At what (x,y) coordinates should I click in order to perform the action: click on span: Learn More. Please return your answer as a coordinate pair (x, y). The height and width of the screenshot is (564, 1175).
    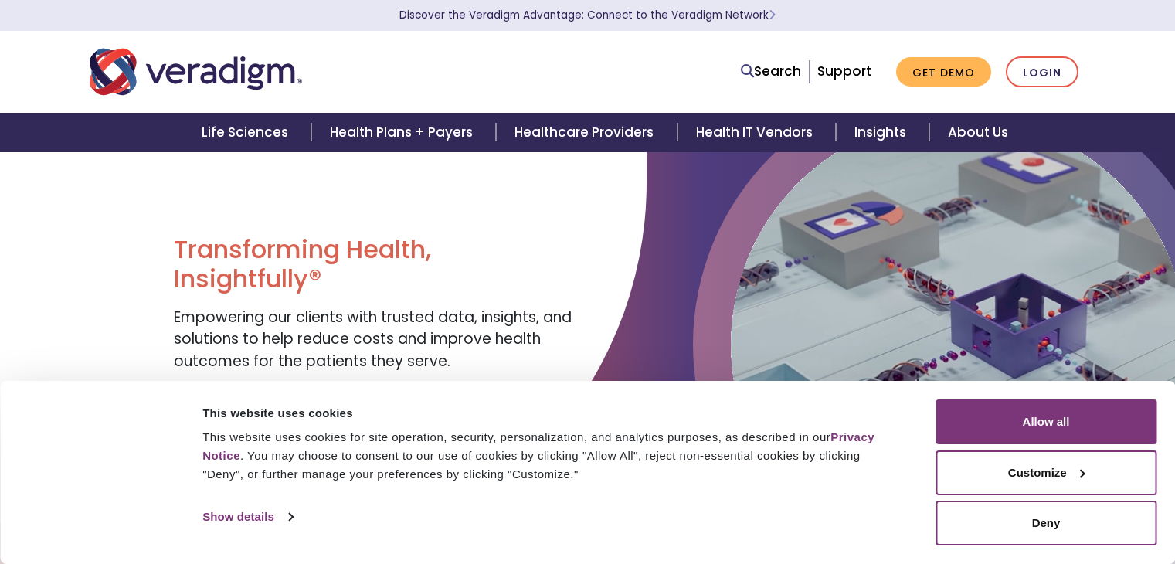
    Looking at the image, I should click on (772, 15).